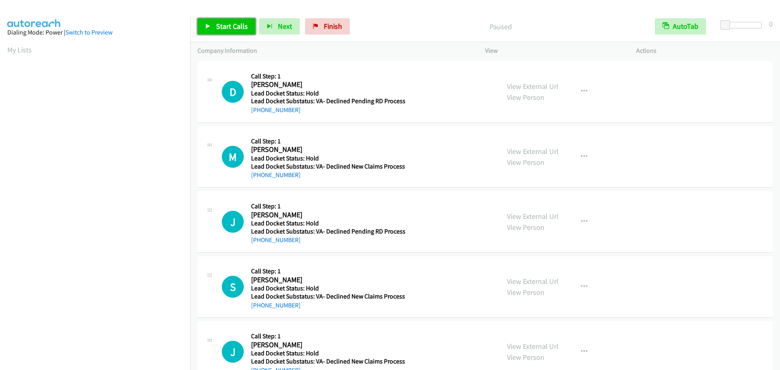  Describe the element at coordinates (95, 33) in the screenshot. I see `div: Dialing Mode: Power |` at that location.